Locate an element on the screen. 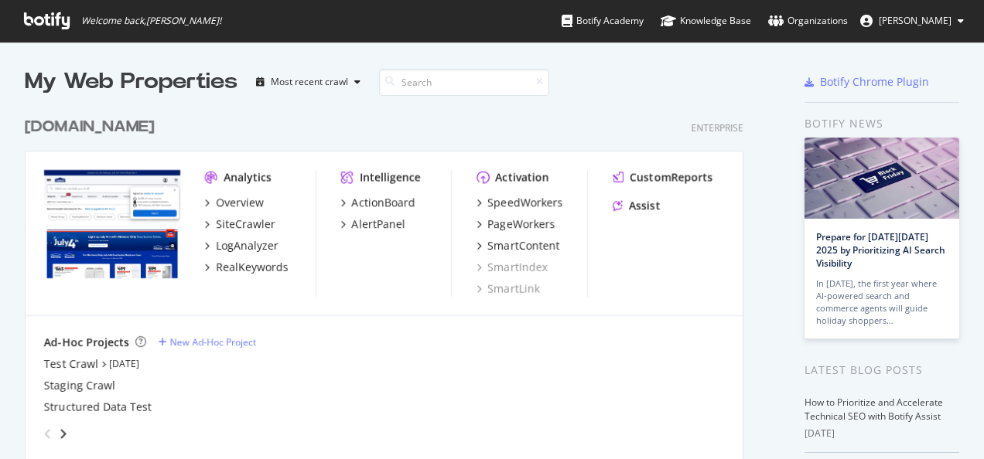 This screenshot has height=459, width=984. div: SmartLink is located at coordinates (507, 289).